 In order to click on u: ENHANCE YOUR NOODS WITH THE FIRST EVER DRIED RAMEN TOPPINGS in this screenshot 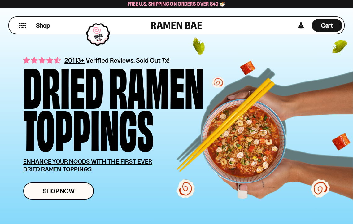, I will do `click(88, 165)`.